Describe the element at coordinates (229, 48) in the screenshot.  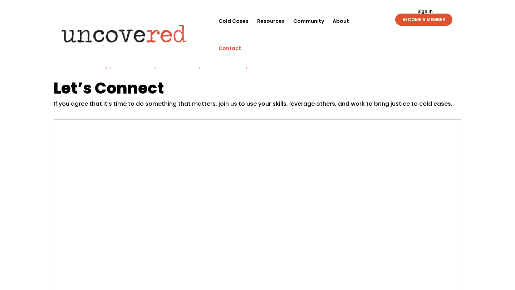
I see `a: Contact` at that location.